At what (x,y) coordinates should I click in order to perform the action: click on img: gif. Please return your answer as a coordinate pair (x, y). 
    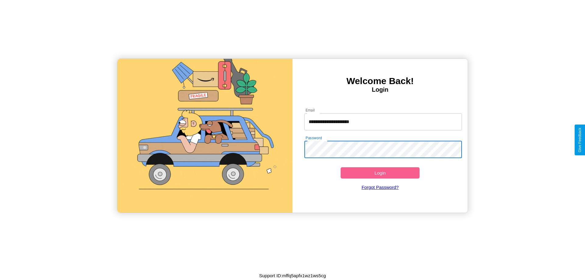
    Looking at the image, I should click on (205, 136).